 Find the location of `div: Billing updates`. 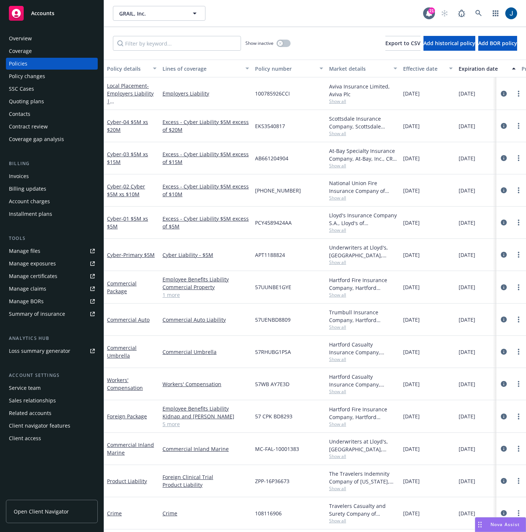

div: Billing updates is located at coordinates (27, 189).